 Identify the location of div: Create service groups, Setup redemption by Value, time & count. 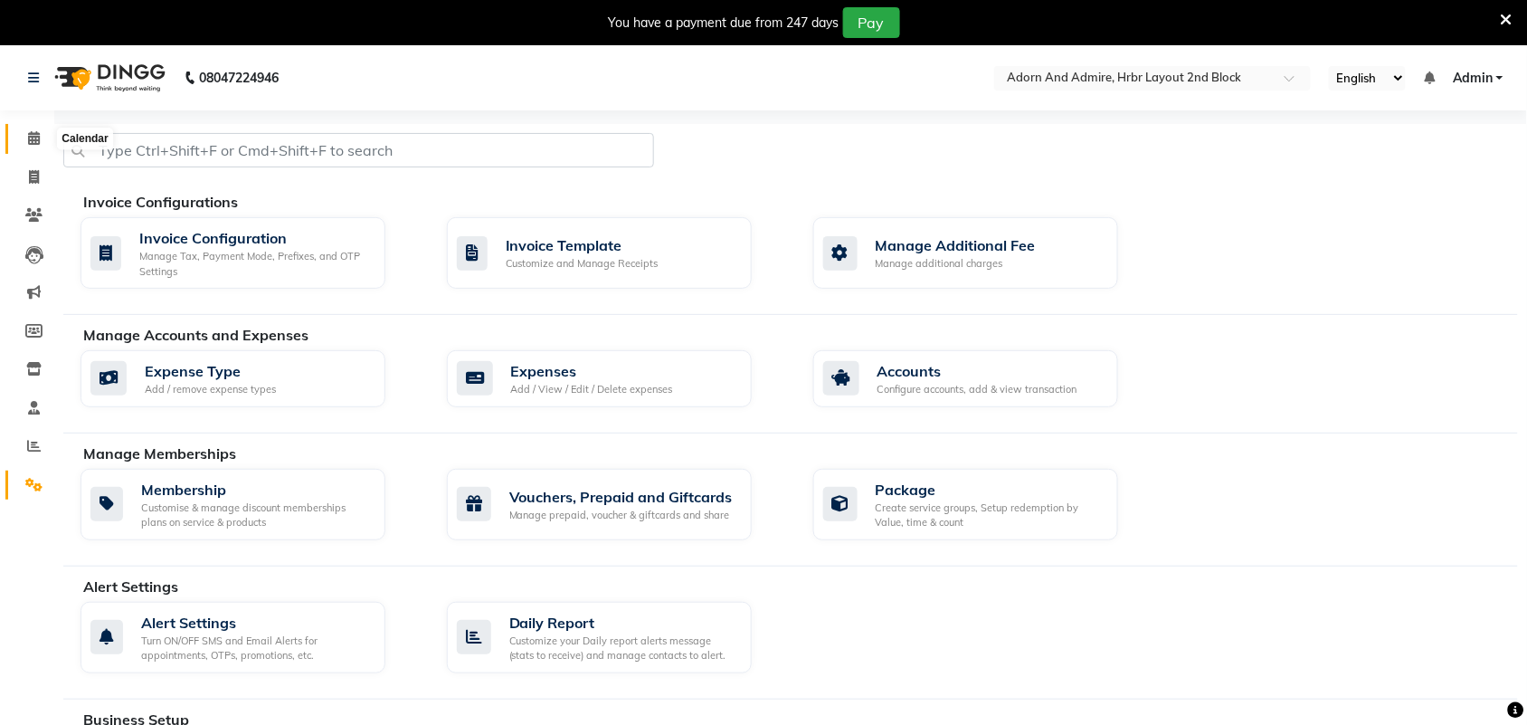
(990, 515).